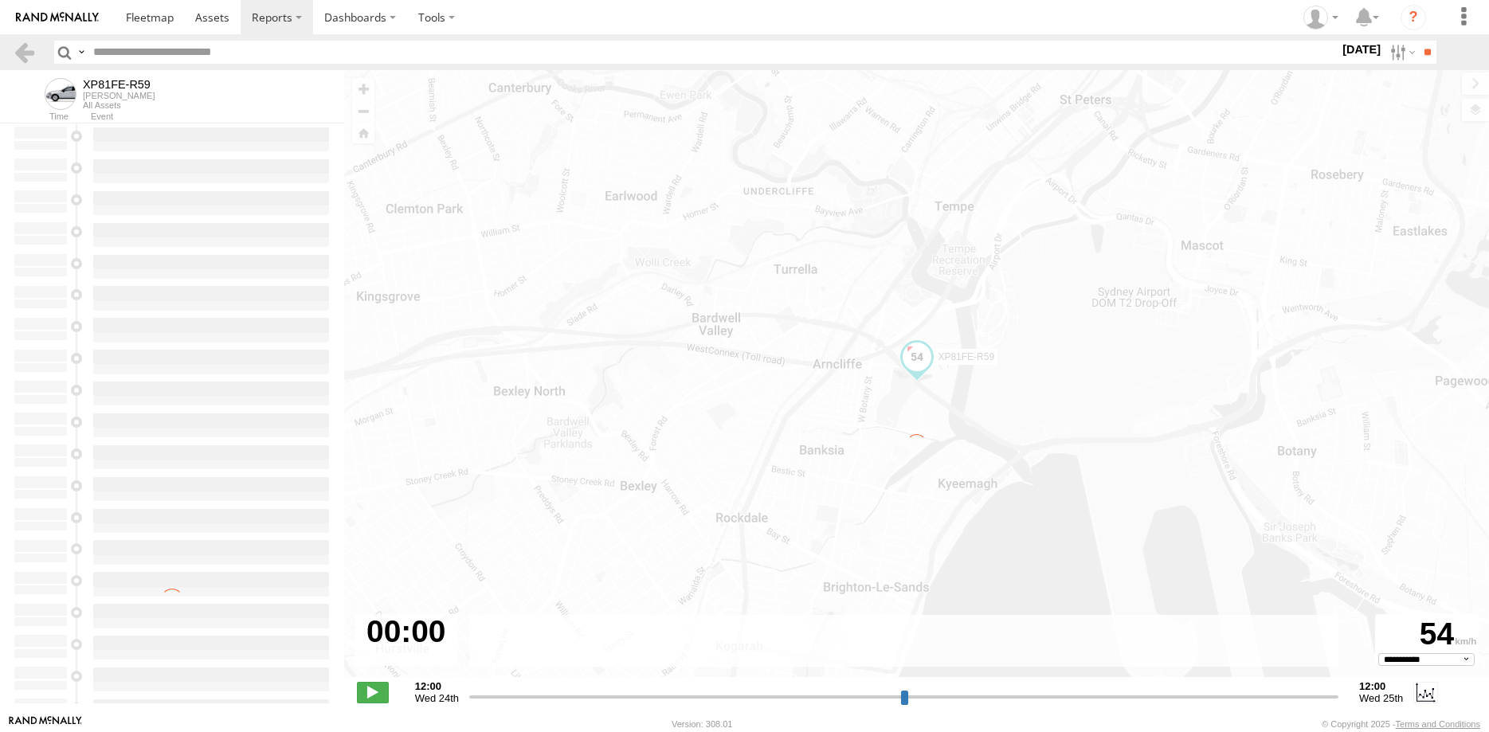 Image resolution: width=1489 pixels, height=732 pixels. I want to click on div: Version: 308.01, so click(702, 724).